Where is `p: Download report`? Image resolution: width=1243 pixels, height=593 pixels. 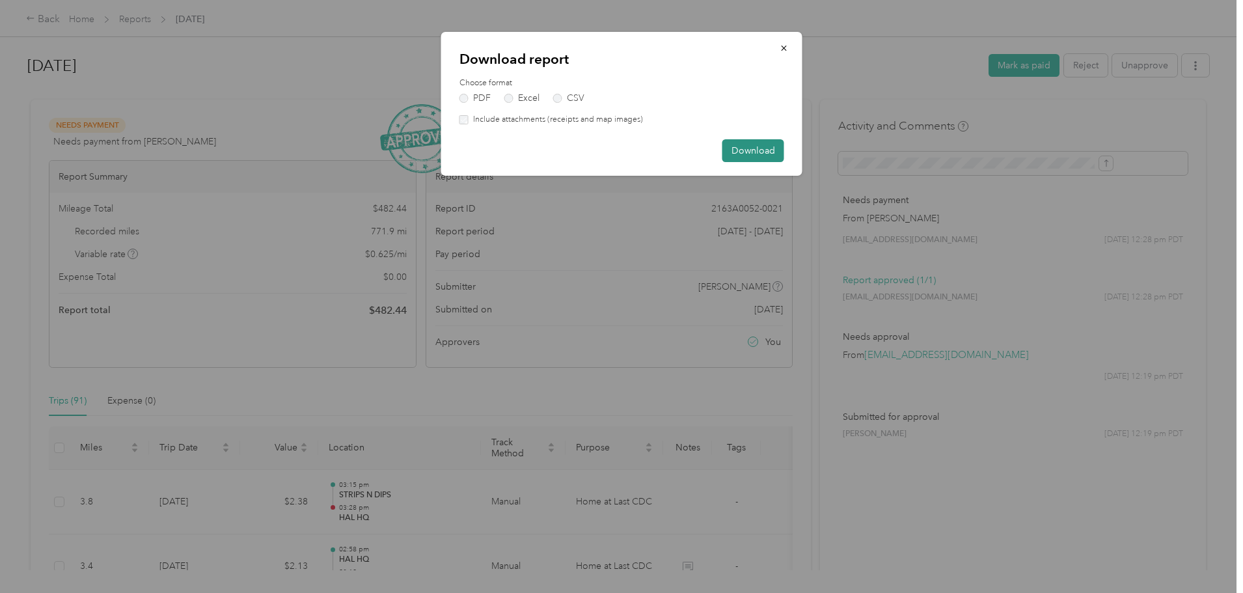 p: Download report is located at coordinates (621, 59).